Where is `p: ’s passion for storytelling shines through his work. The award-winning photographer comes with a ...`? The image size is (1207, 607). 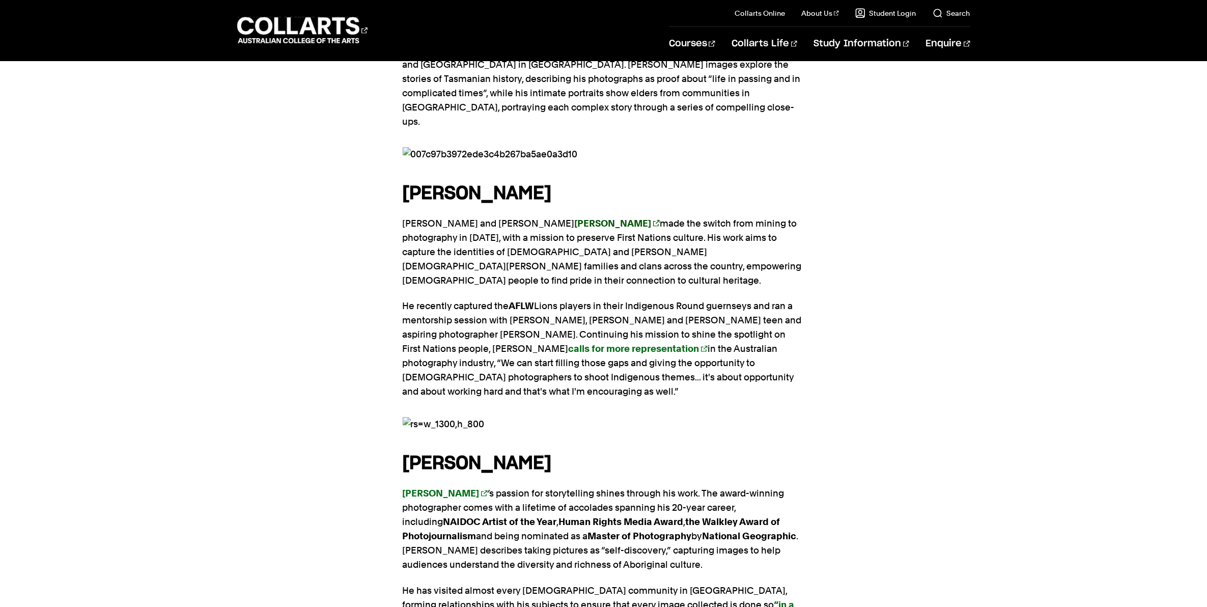
p: ’s passion for storytelling shines through his work. The award-winning photographer comes with a ... is located at coordinates (604, 529).